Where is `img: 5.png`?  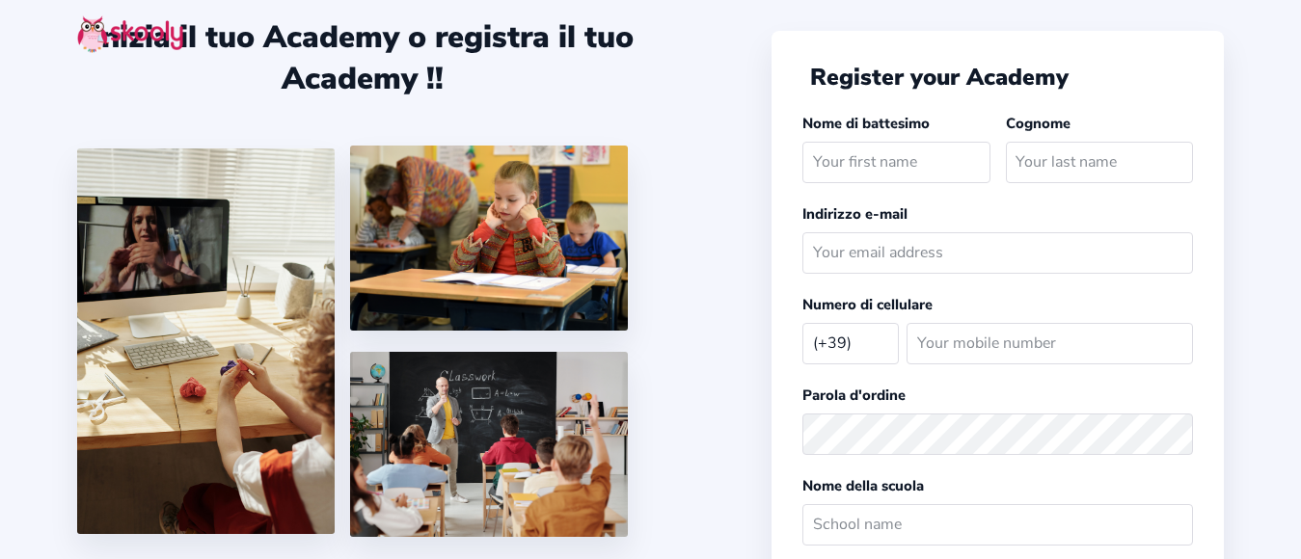 img: 5.png is located at coordinates (489, 445).